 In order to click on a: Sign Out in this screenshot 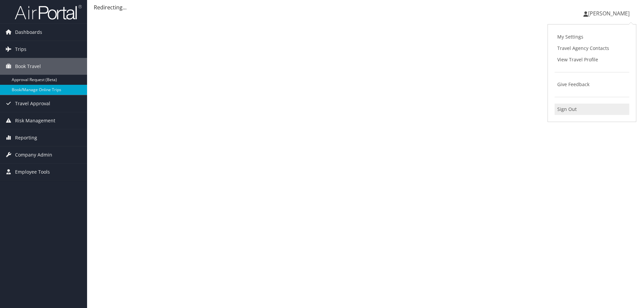, I will do `click(592, 109)`.